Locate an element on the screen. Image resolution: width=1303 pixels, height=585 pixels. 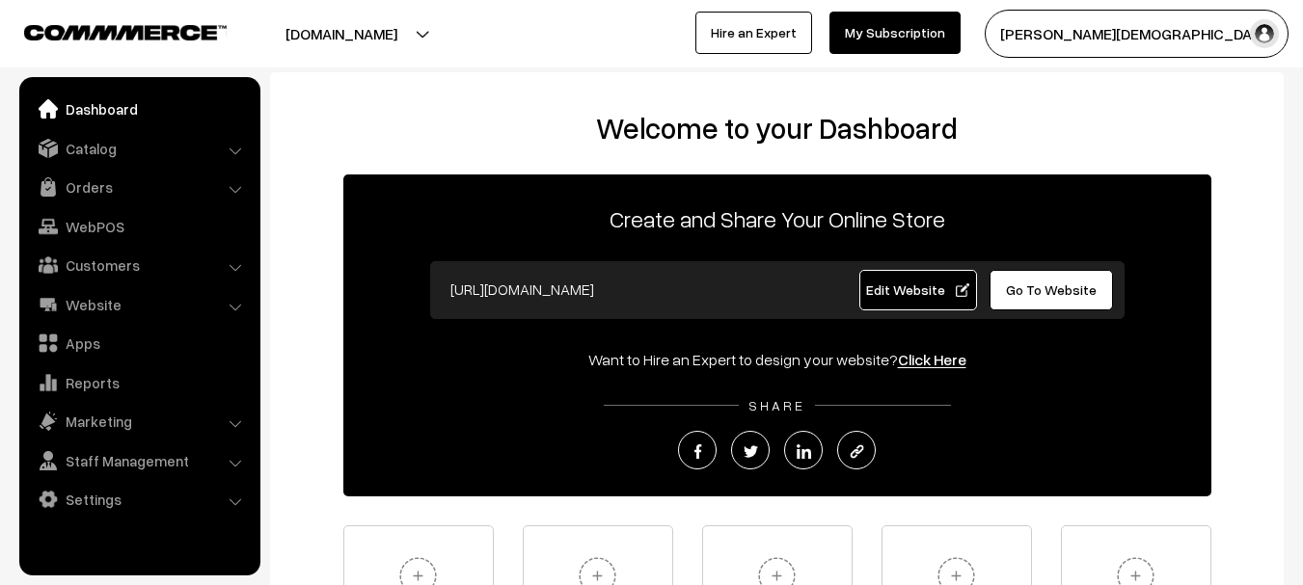
span: SHARE is located at coordinates (776, 405).